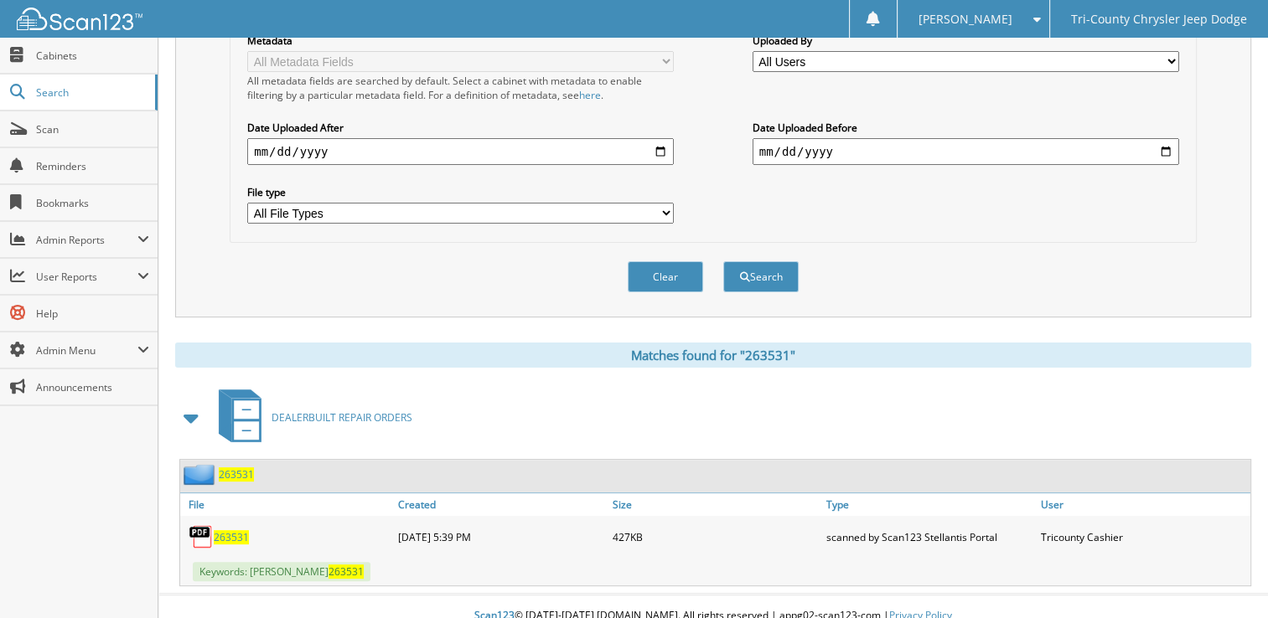  What do you see at coordinates (92, 313) in the screenshot?
I see `span: Help` at bounding box center [92, 313].